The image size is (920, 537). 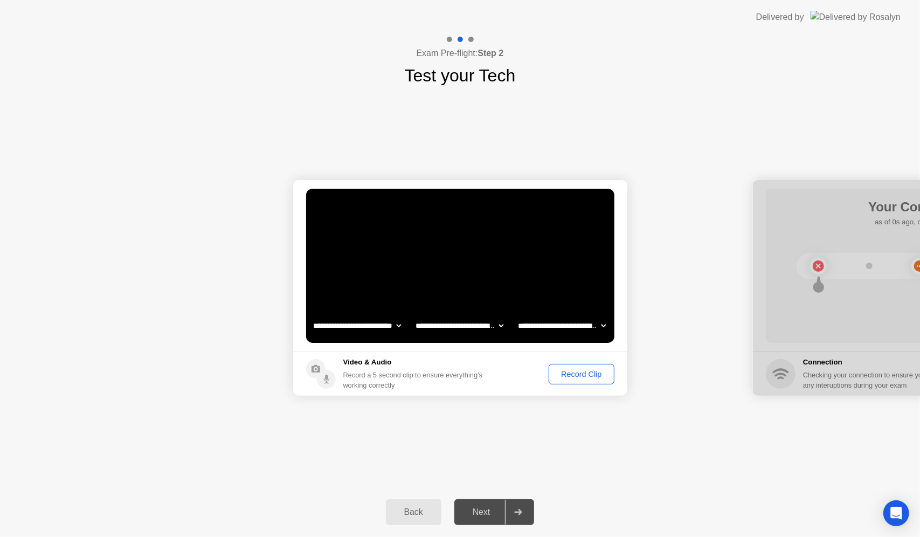 I want to click on div: Back, so click(x=413, y=512).